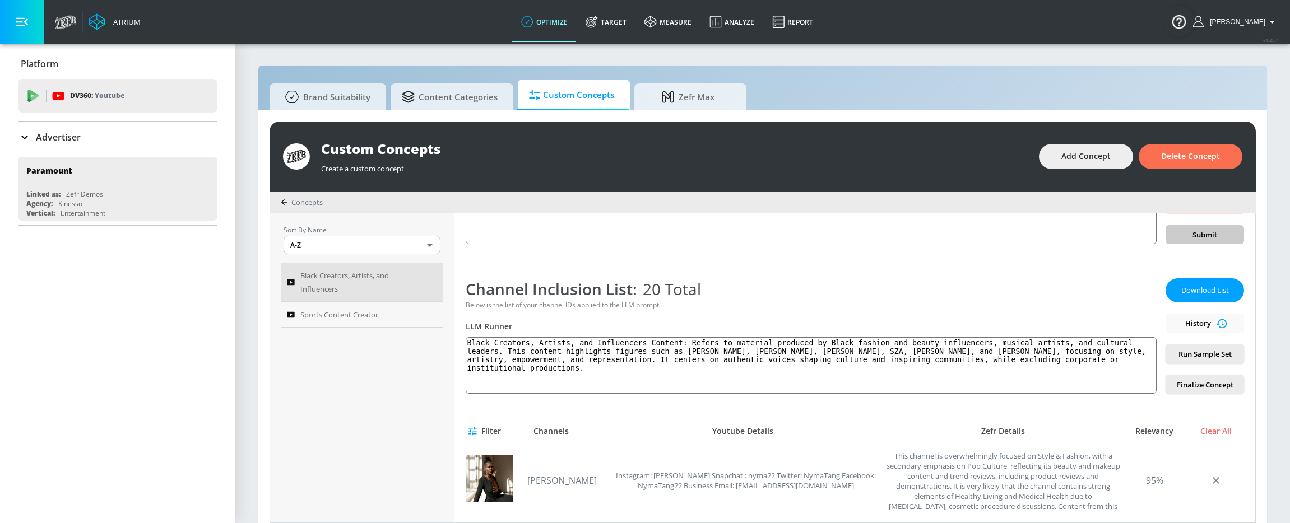  I want to click on button: Download List, so click(1204, 290).